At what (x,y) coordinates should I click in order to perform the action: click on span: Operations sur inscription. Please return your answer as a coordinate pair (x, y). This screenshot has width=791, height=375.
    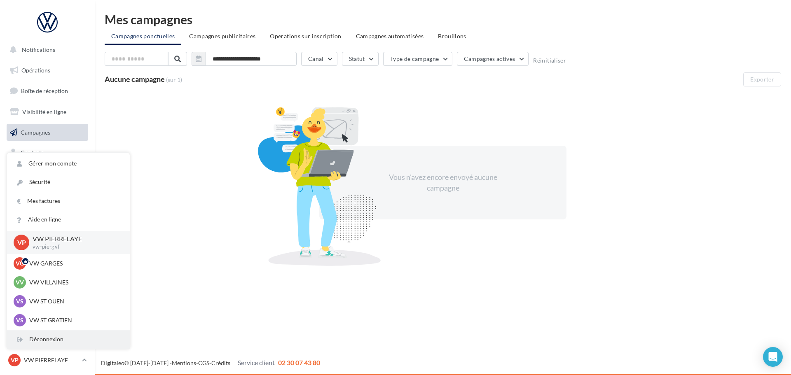
    Looking at the image, I should click on (305, 36).